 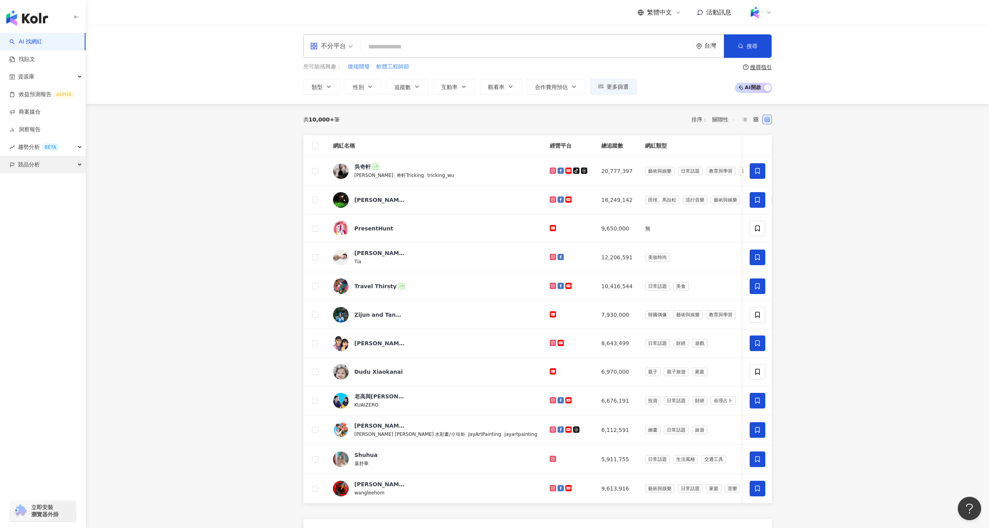 I want to click on span: 美妝時尚, so click(x=657, y=257).